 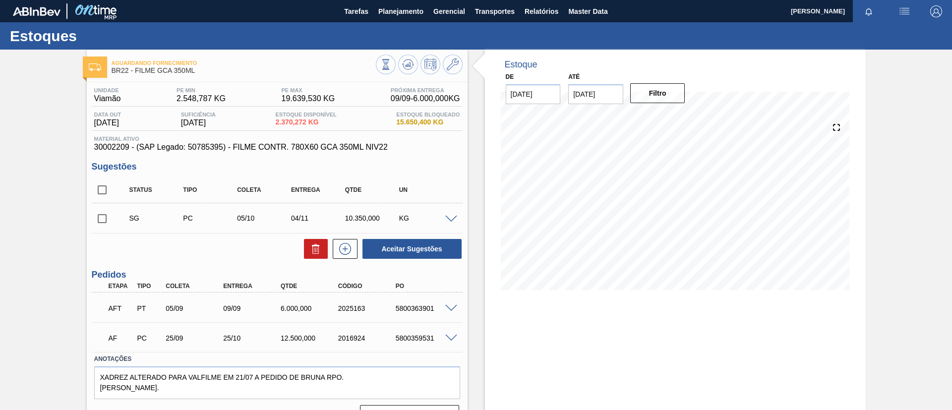 What do you see at coordinates (157, 218) in the screenshot?
I see `div: Sugestão Criada` at bounding box center [157, 218].